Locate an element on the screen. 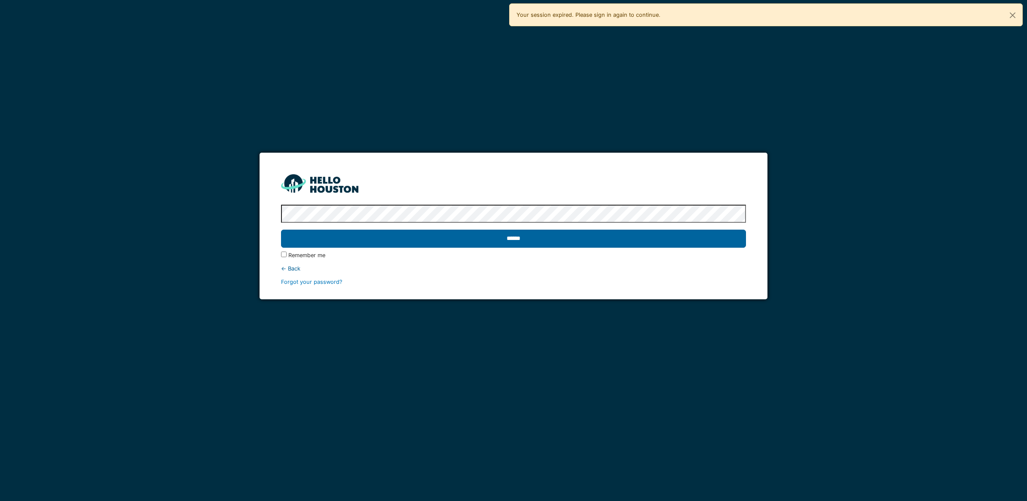 The image size is (1027, 501). button: Close is located at coordinates (1013, 15).